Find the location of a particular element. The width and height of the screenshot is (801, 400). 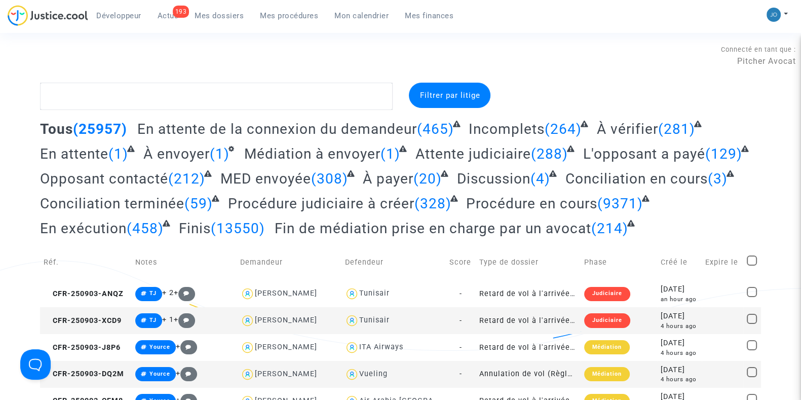

img: jc-logo.svg is located at coordinates (48, 15).